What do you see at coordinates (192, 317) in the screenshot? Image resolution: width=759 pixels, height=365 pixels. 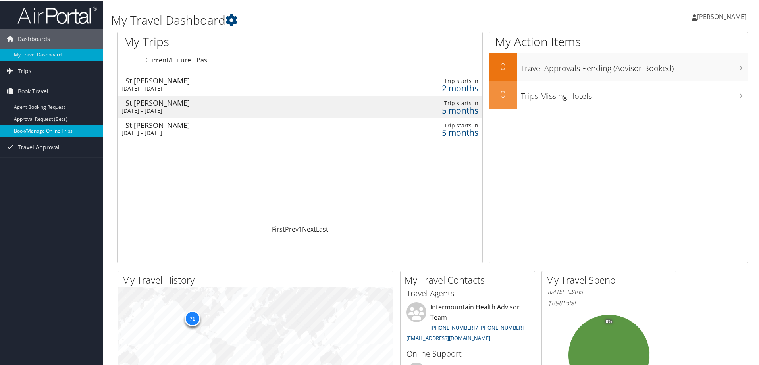 I see `div: 71` at bounding box center [192, 317].